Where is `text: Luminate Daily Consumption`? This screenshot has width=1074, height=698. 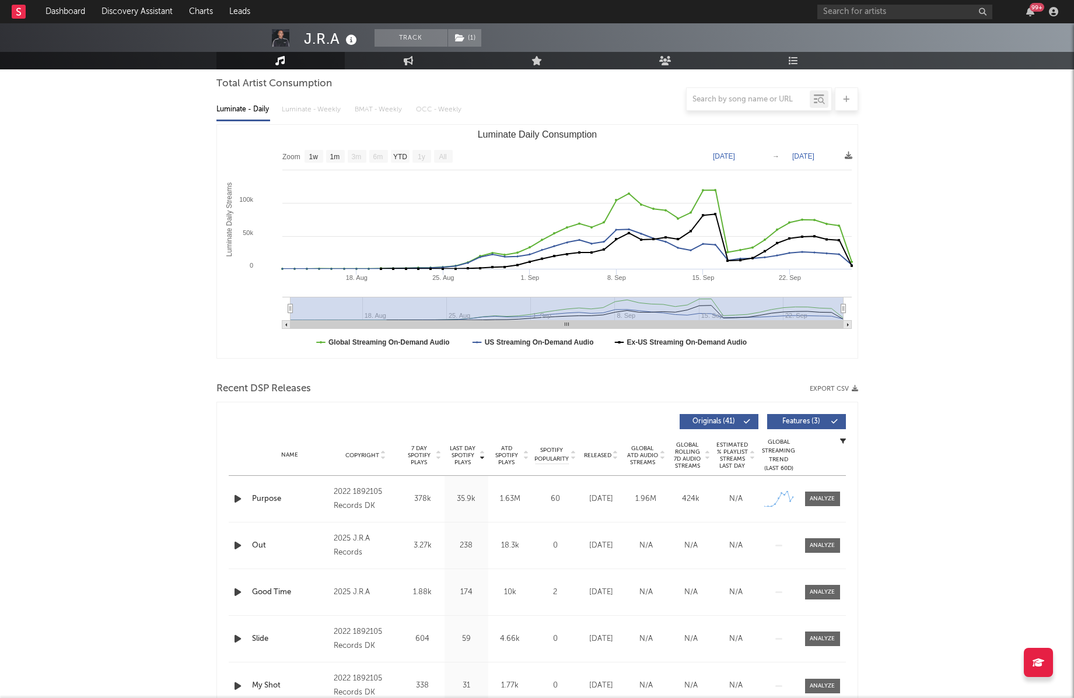 text: Luminate Daily Consumption is located at coordinates (537, 134).